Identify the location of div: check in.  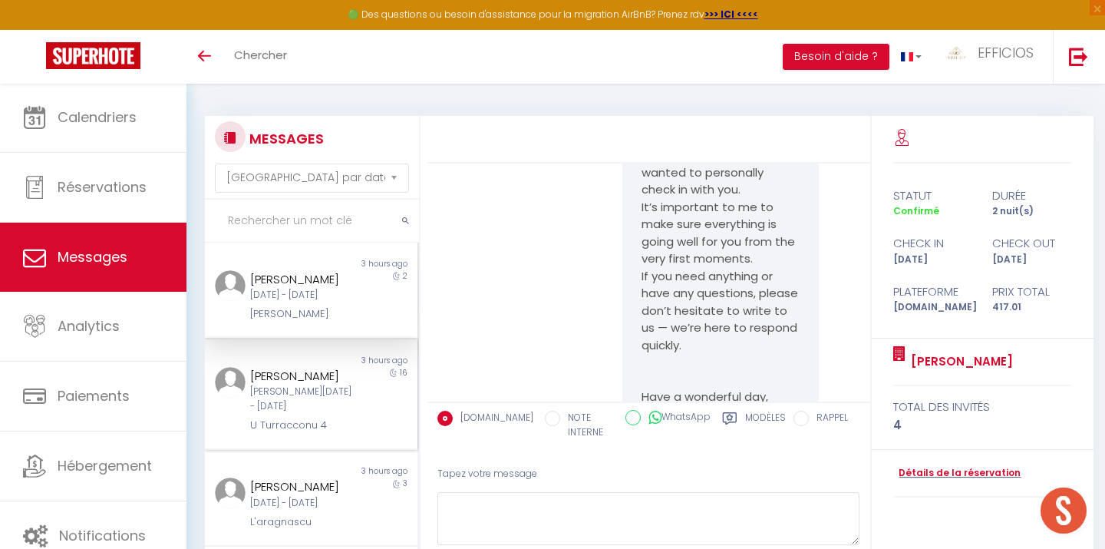
(933, 243).